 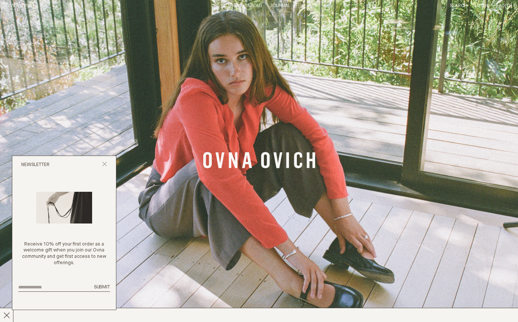 What do you see at coordinates (255, 6) in the screenshot?
I see `p: About` at bounding box center [255, 6].